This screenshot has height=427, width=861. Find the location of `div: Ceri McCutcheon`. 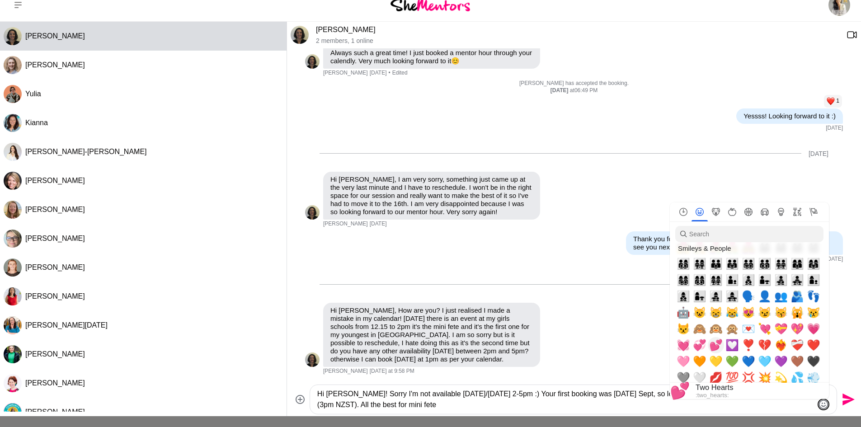

div: Ceri McCutcheon is located at coordinates (13, 239).